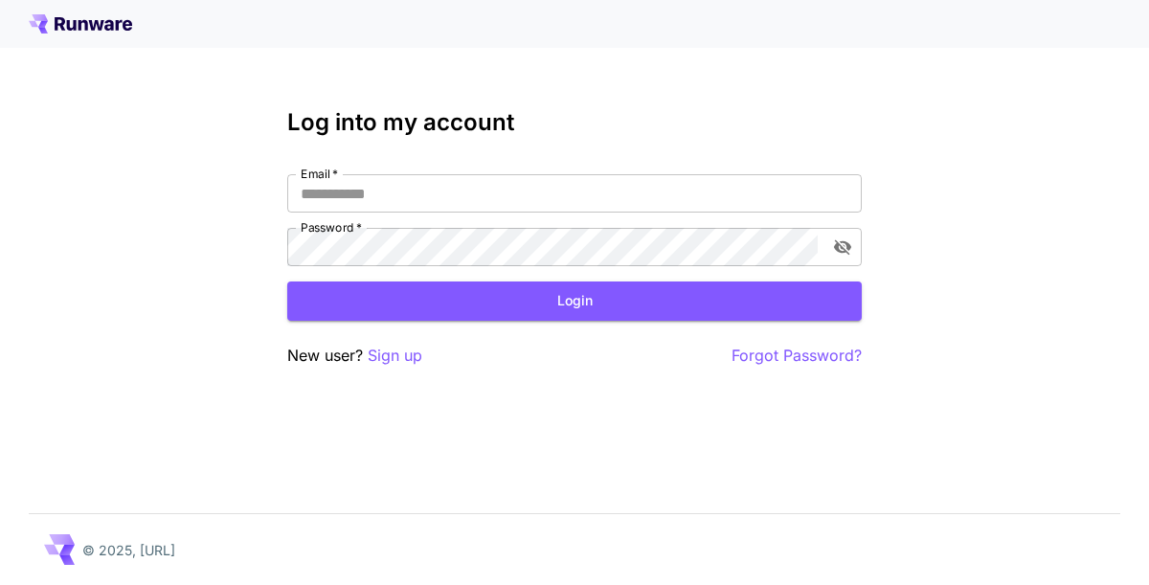 This screenshot has width=1149, height=585. What do you see at coordinates (574, 123) in the screenshot?
I see `h3: Log into my account` at bounding box center [574, 123].